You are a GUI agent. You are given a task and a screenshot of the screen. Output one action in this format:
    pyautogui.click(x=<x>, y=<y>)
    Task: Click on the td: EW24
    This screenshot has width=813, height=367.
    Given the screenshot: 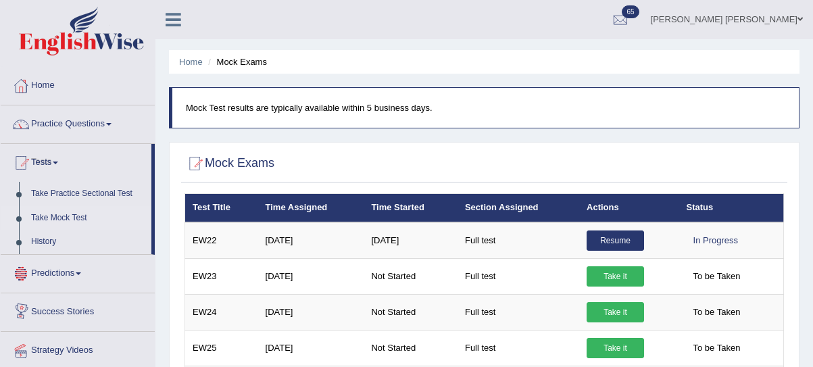 What is the action you would take?
    pyautogui.click(x=222, y=311)
    